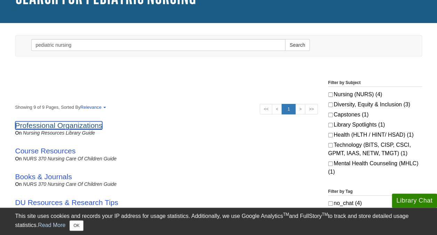 The height and width of the screenshot is (235, 437). I want to click on label: Capstones (1), so click(375, 114).